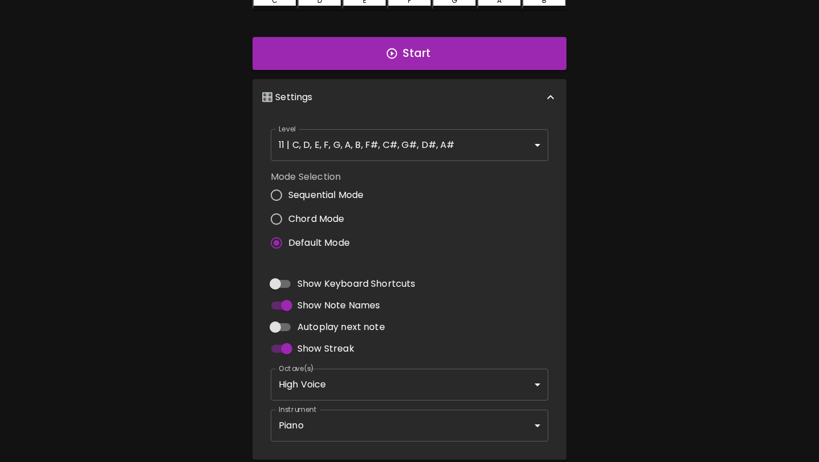 The image size is (819, 462). I want to click on span: Show Note Names, so click(338, 305).